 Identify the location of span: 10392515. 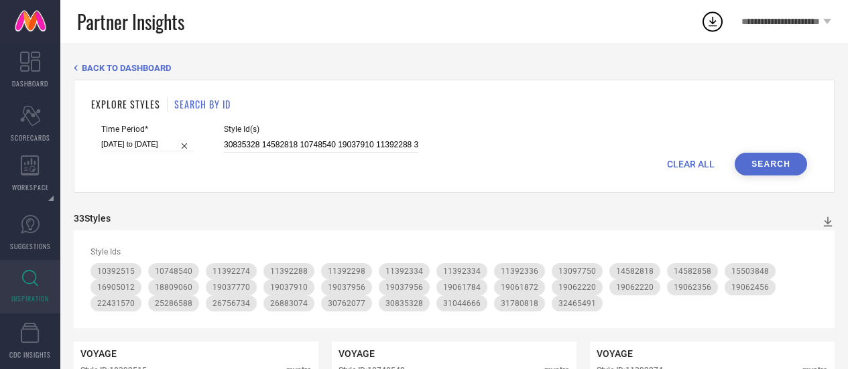
(116, 272).